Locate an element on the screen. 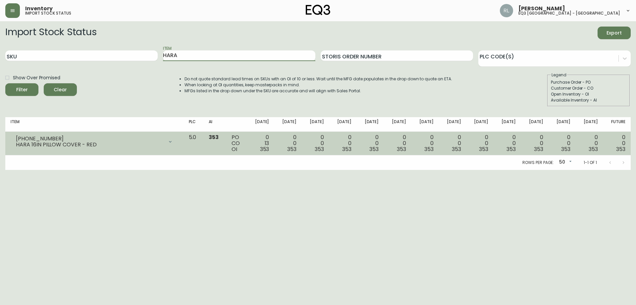  span: OI is located at coordinates (234, 149).